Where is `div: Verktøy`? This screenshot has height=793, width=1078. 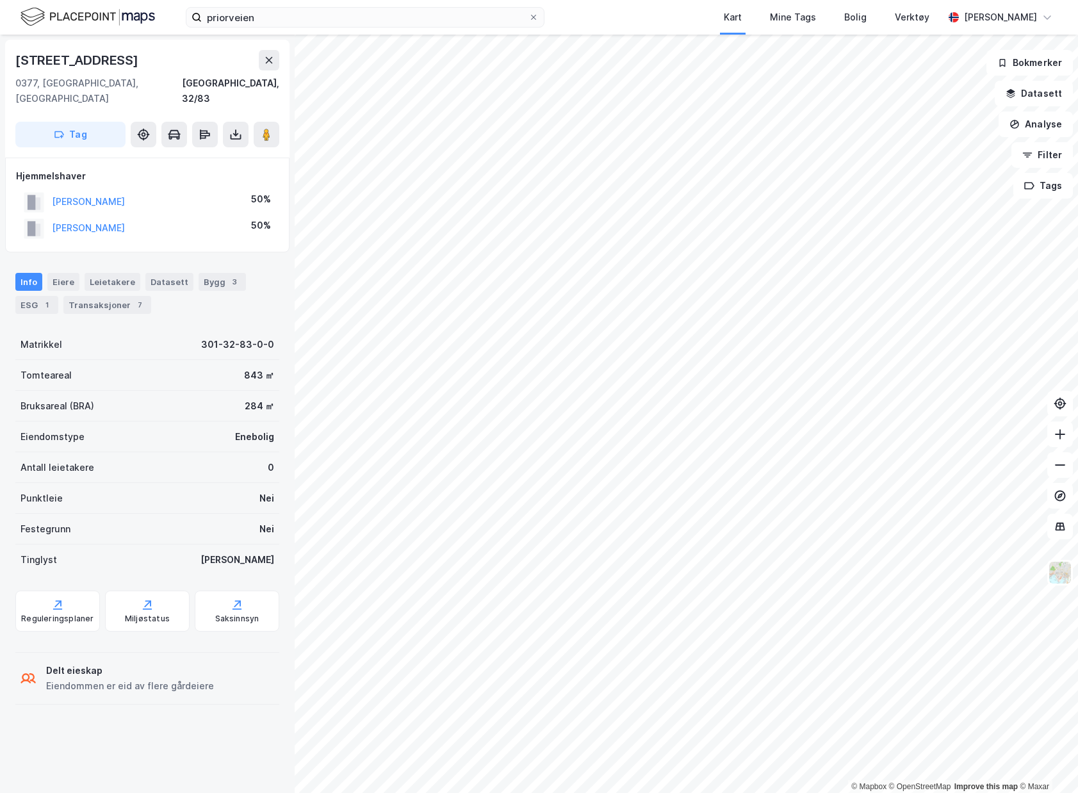 div: Verktøy is located at coordinates (912, 17).